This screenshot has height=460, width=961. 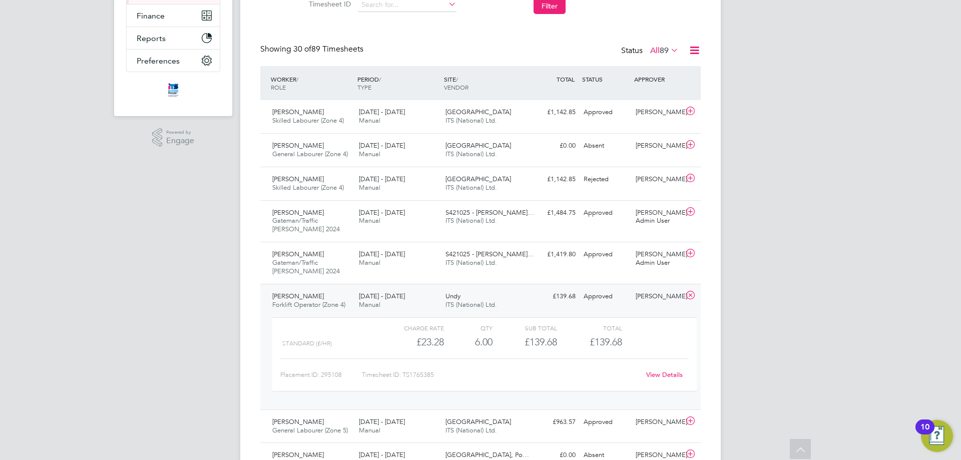 I want to click on div: Total, so click(x=589, y=328).